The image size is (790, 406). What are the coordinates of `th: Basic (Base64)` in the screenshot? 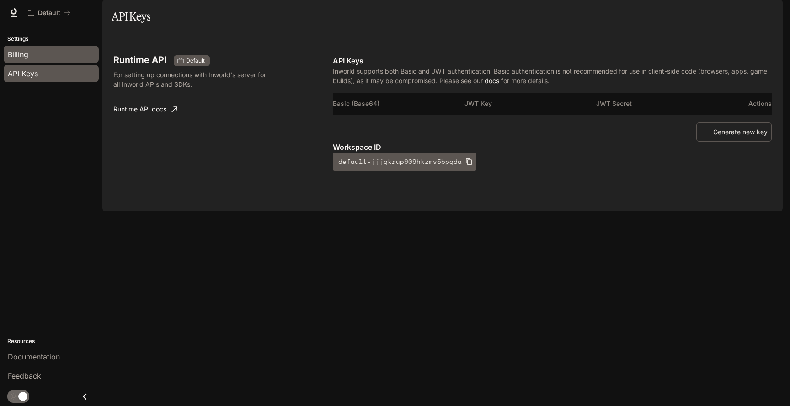 It's located at (399, 104).